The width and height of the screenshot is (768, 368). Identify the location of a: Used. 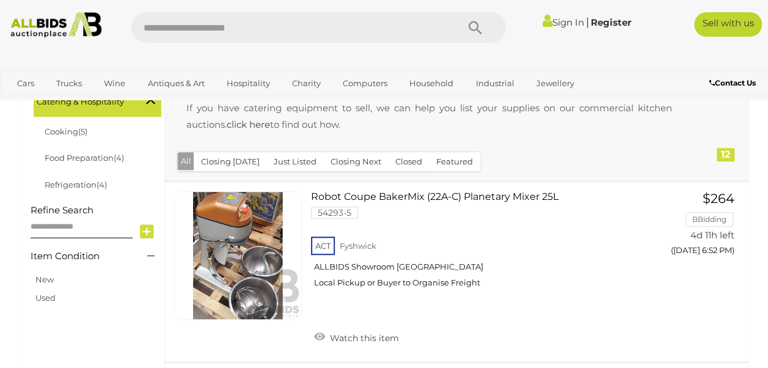
(45, 298).